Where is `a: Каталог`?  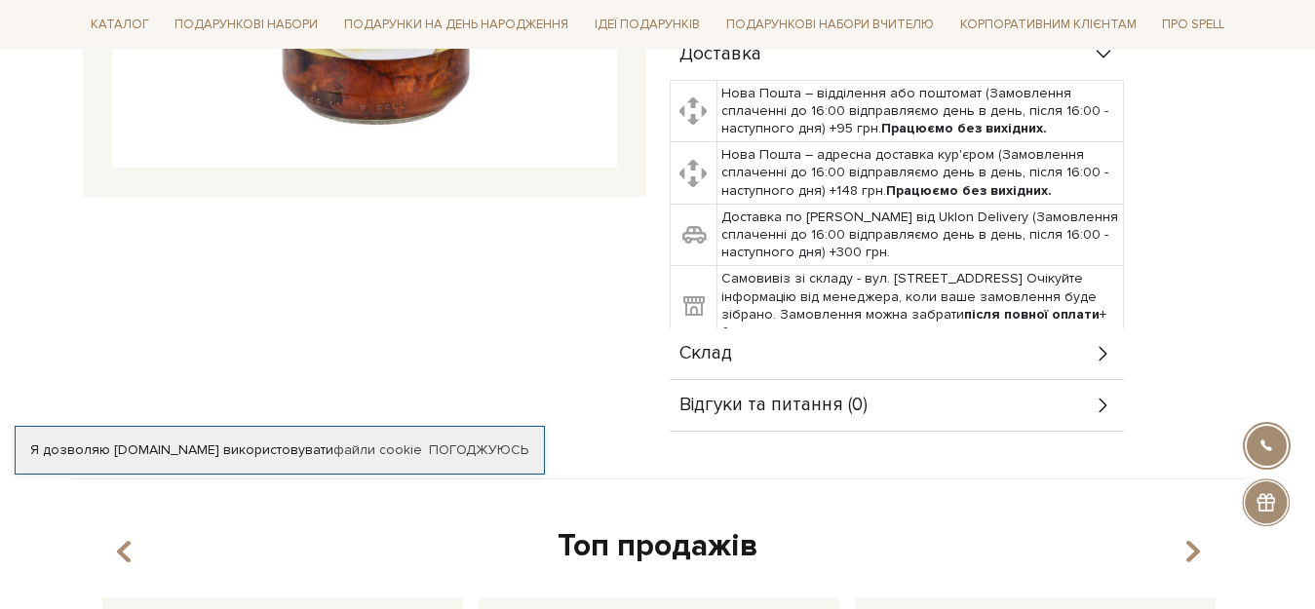
a: Каталог is located at coordinates (120, 24).